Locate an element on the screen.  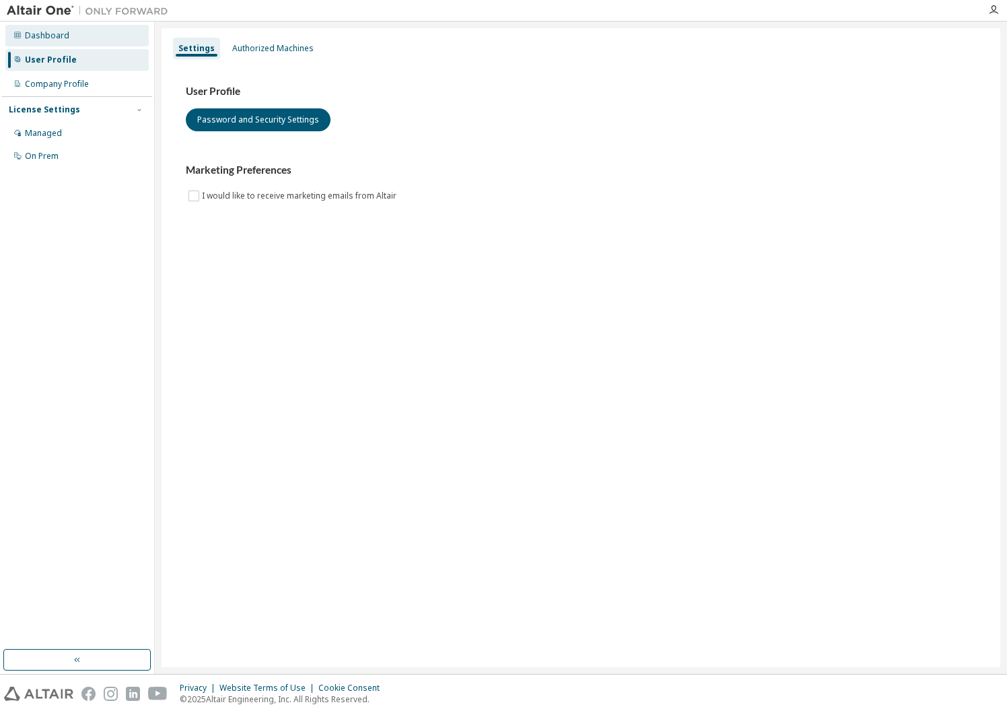
div: Settings is located at coordinates (196, 48).